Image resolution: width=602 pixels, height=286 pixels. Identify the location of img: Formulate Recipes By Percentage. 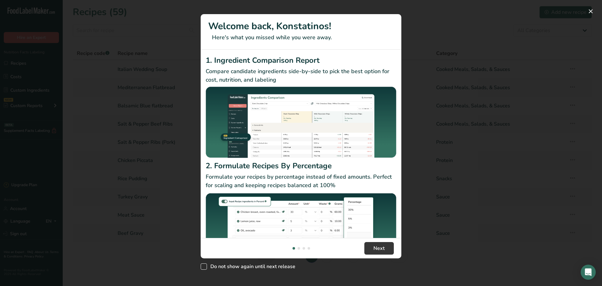
(301, 230).